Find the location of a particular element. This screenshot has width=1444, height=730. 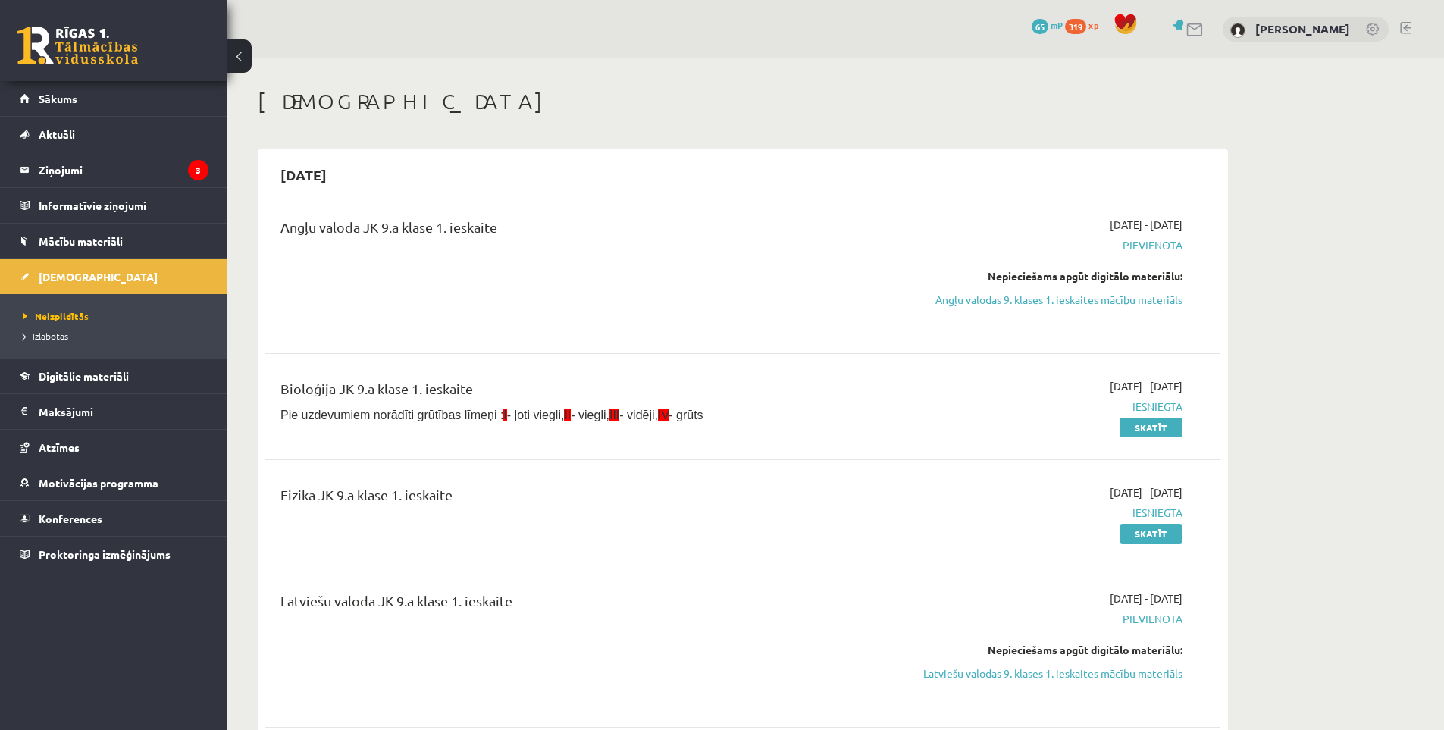

span: I is located at coordinates (505, 415).